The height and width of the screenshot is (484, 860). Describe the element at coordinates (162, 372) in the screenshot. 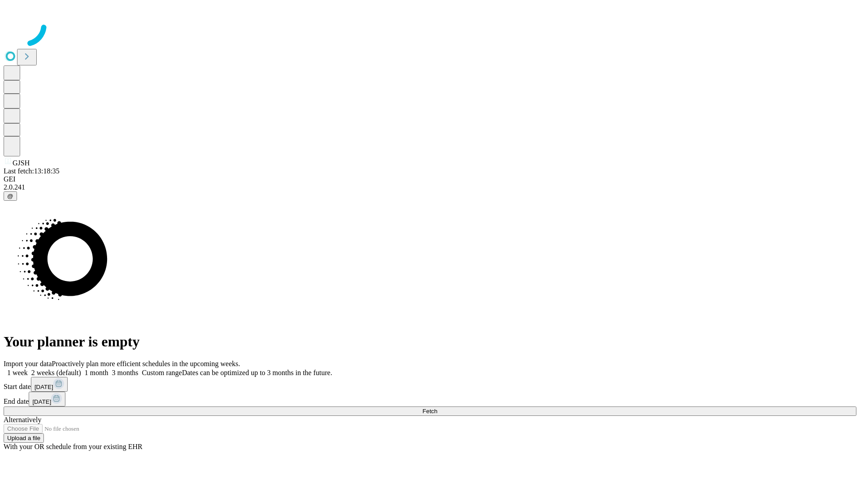

I see `span: Custom range` at that location.